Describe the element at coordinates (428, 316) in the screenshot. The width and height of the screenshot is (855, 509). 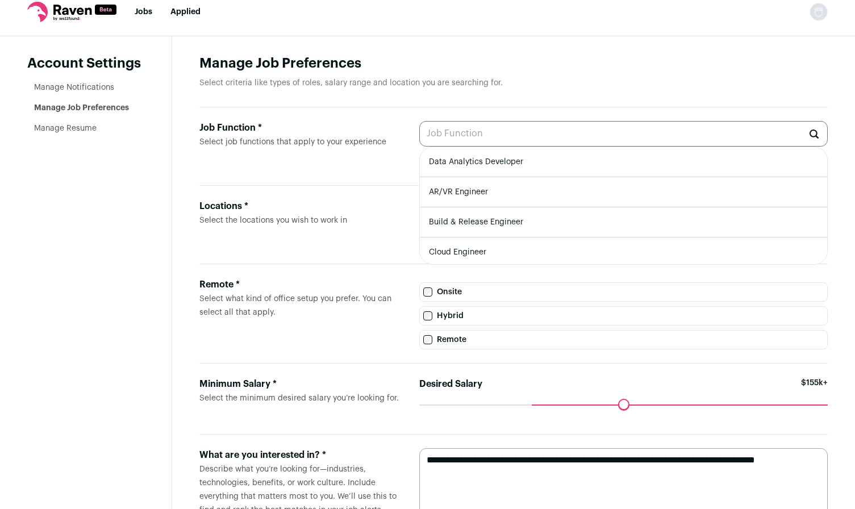
I see `input: Hybrid` at that location.